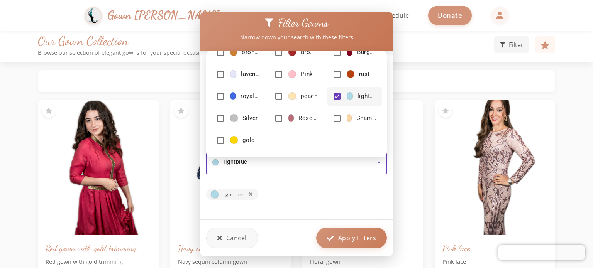 The image size is (593, 268). What do you see at coordinates (307, 74) in the screenshot?
I see `span: Pink` at bounding box center [307, 74].